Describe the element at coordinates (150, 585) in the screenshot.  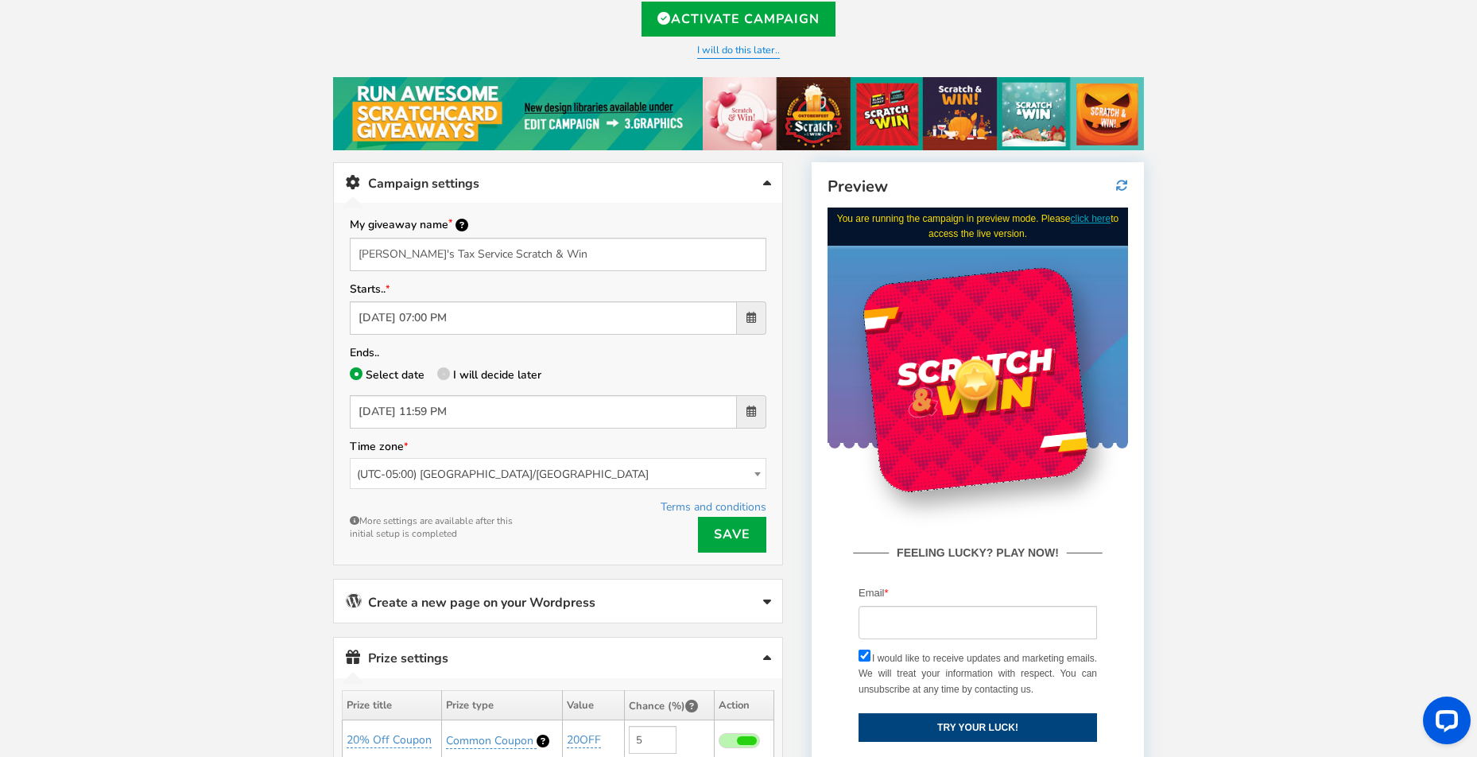
I see `img: appsmav-footer-credit.png` at that location.